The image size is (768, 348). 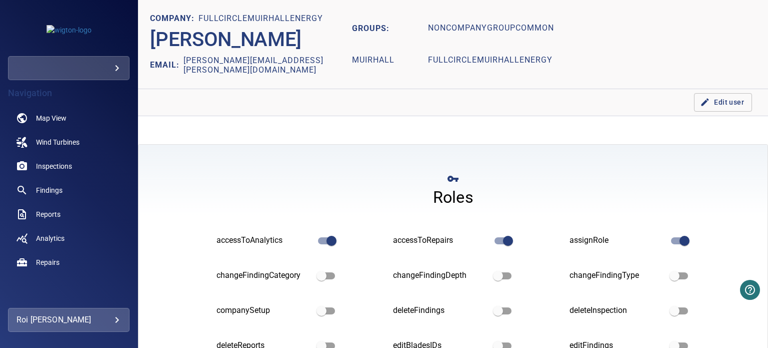 What do you see at coordinates (617, 240) in the screenshot?
I see `div: assignRole` at bounding box center [617, 240].